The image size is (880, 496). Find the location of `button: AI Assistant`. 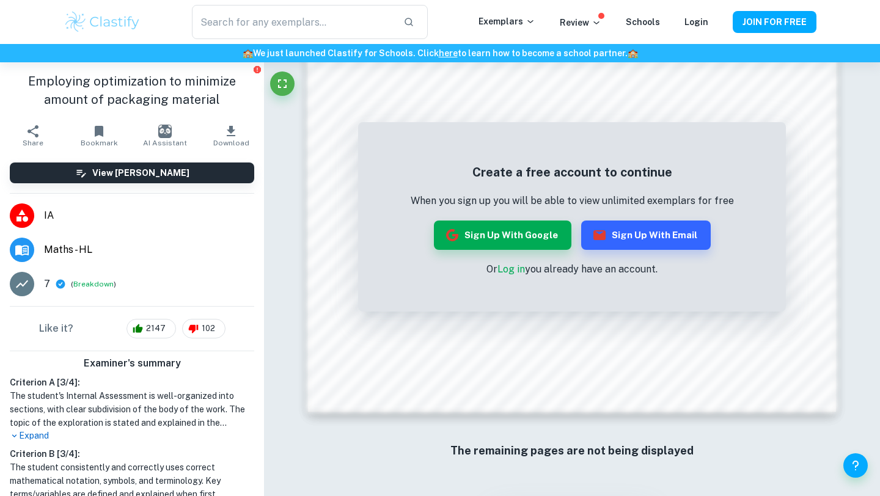

button: AI Assistant is located at coordinates (165, 136).